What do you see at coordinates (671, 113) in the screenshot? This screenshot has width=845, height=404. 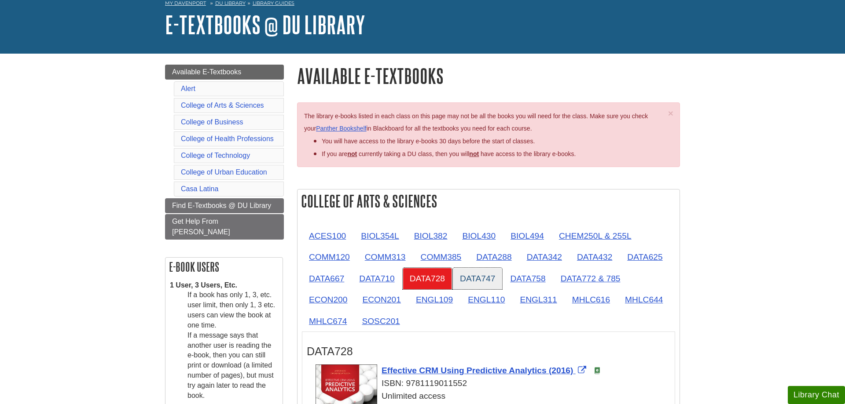 I see `button: Close` at bounding box center [671, 113].